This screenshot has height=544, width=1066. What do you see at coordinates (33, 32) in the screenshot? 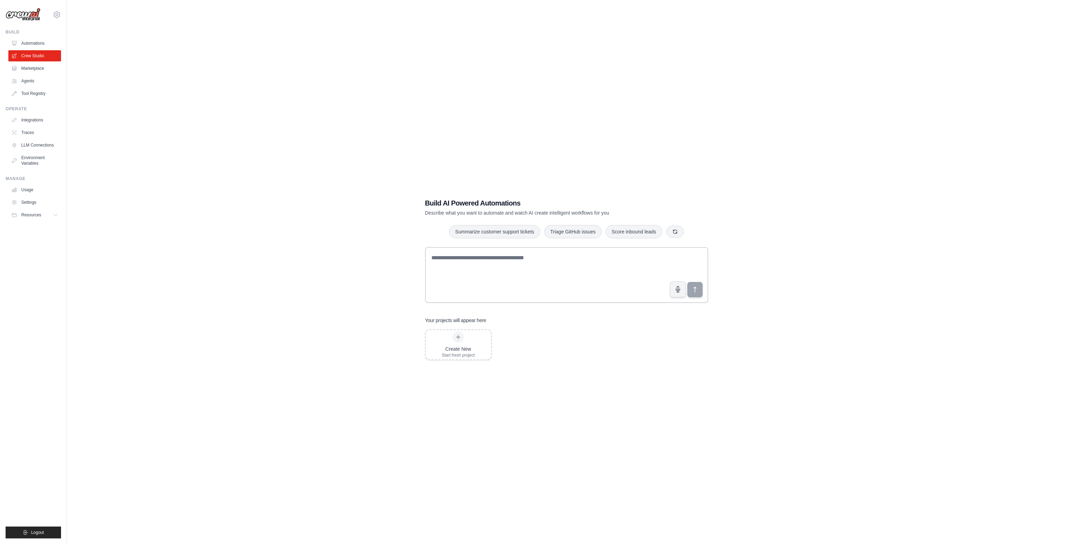
I see `div: Build` at bounding box center [33, 32].